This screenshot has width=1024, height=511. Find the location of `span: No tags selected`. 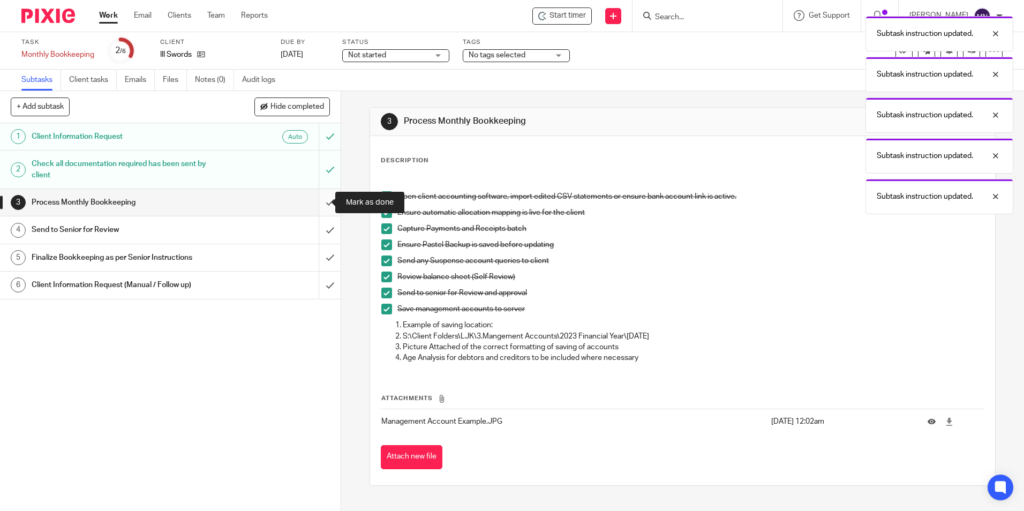

span: No tags selected is located at coordinates (497, 55).